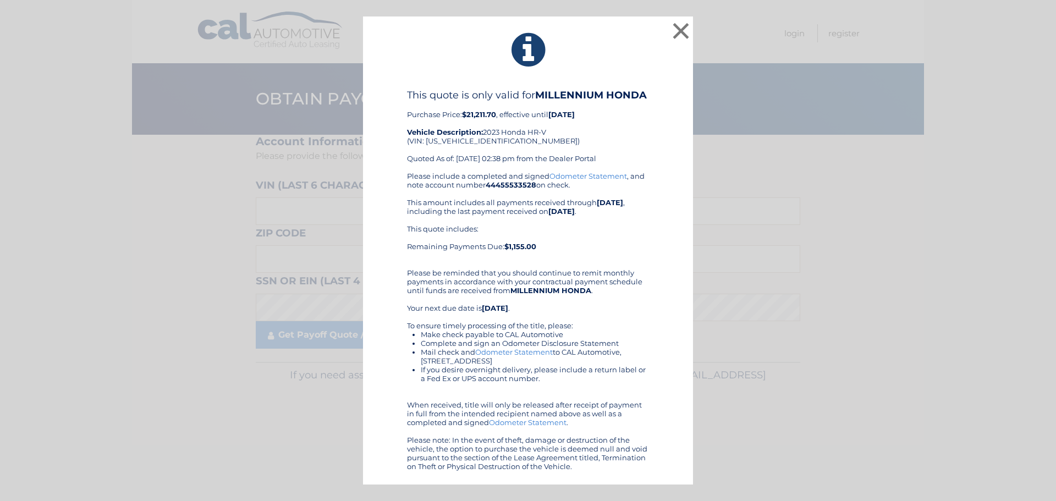  Describe the element at coordinates (535, 374) in the screenshot. I see `li: If you desire overnight delivery, please include a return label or a Fed Ex or UPS account number.` at that location.